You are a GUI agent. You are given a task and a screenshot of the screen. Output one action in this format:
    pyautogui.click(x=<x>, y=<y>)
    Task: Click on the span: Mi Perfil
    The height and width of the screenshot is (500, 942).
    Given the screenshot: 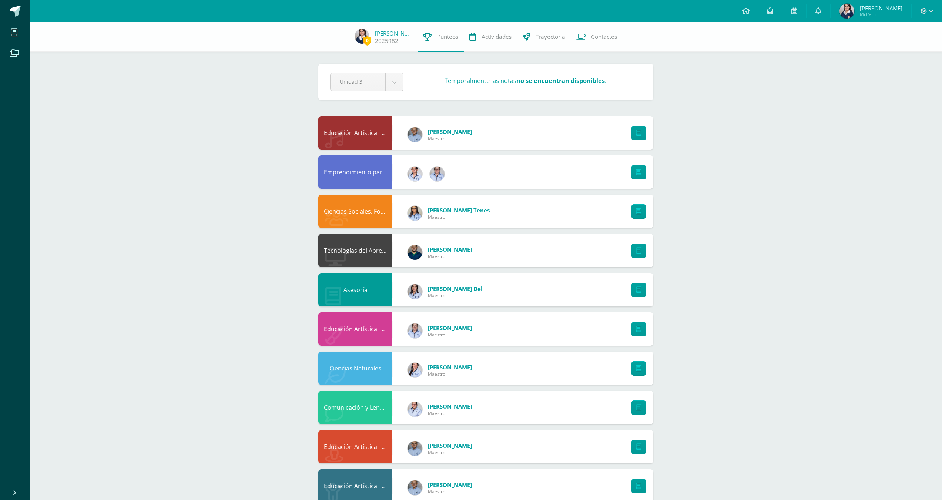 What is the action you would take?
    pyautogui.click(x=881, y=14)
    